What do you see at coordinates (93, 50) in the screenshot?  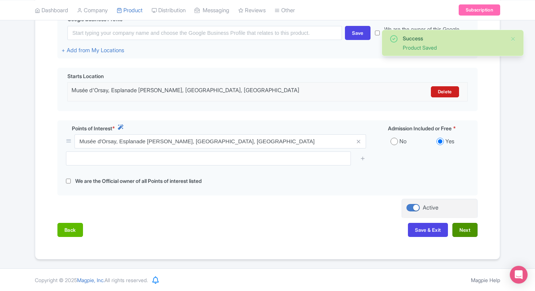 I see `a: + Add from My Locations` at bounding box center [93, 50].